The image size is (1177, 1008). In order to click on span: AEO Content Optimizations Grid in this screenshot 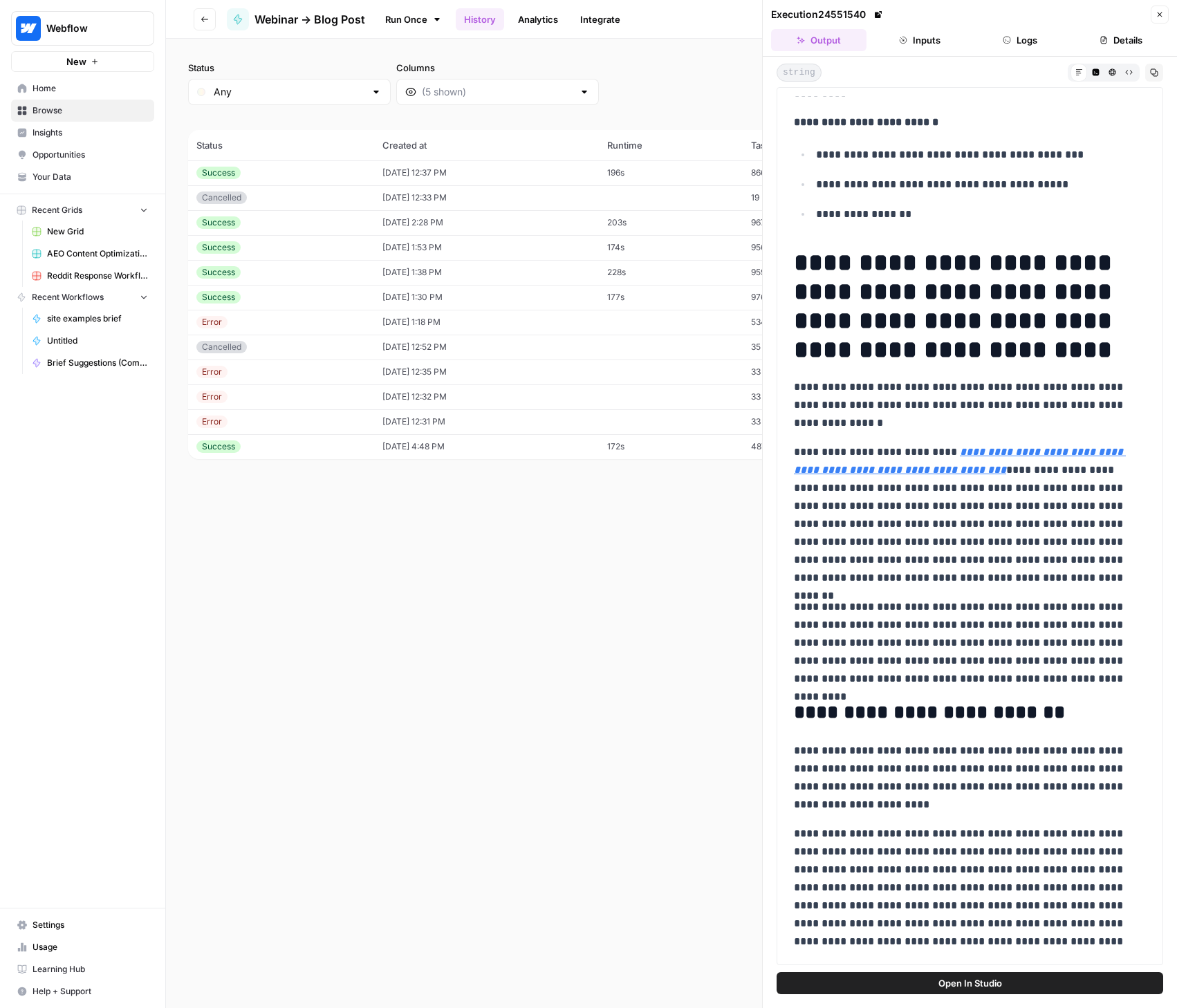, I will do `click(97, 254)`.